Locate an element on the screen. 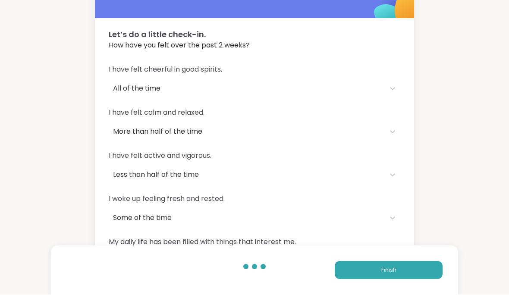 This screenshot has height=295, width=509. span: I woke up feeling fresh and rested. is located at coordinates (254, 199).